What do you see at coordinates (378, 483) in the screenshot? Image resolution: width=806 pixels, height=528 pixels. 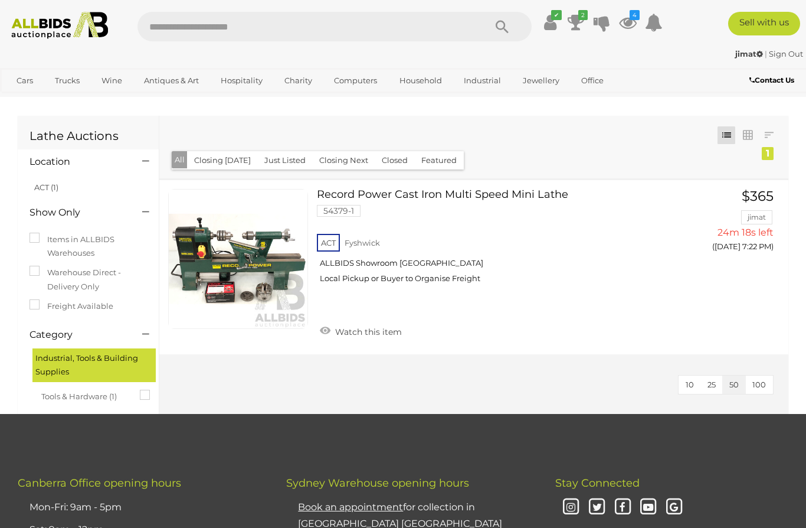 I see `span: Sydney Warehouse opening hours` at bounding box center [378, 483].